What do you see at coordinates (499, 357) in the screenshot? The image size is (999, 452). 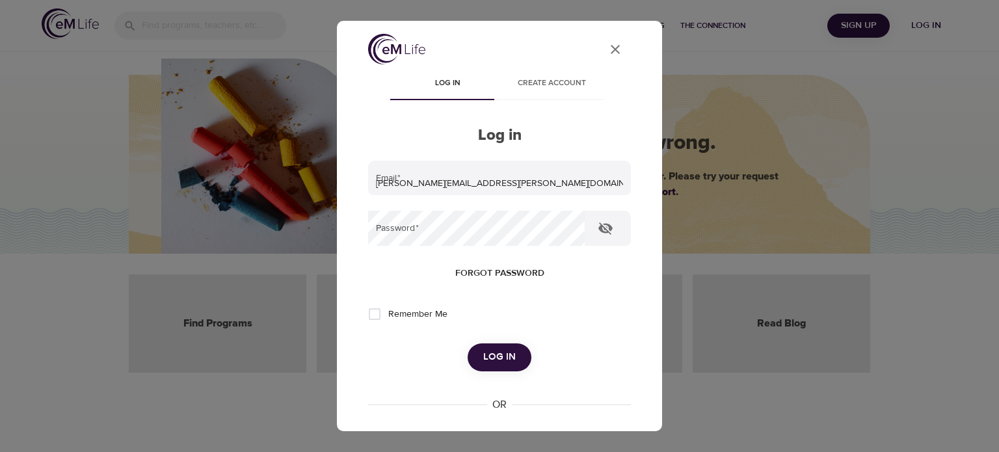 I see `button: Log in` at bounding box center [499, 357].